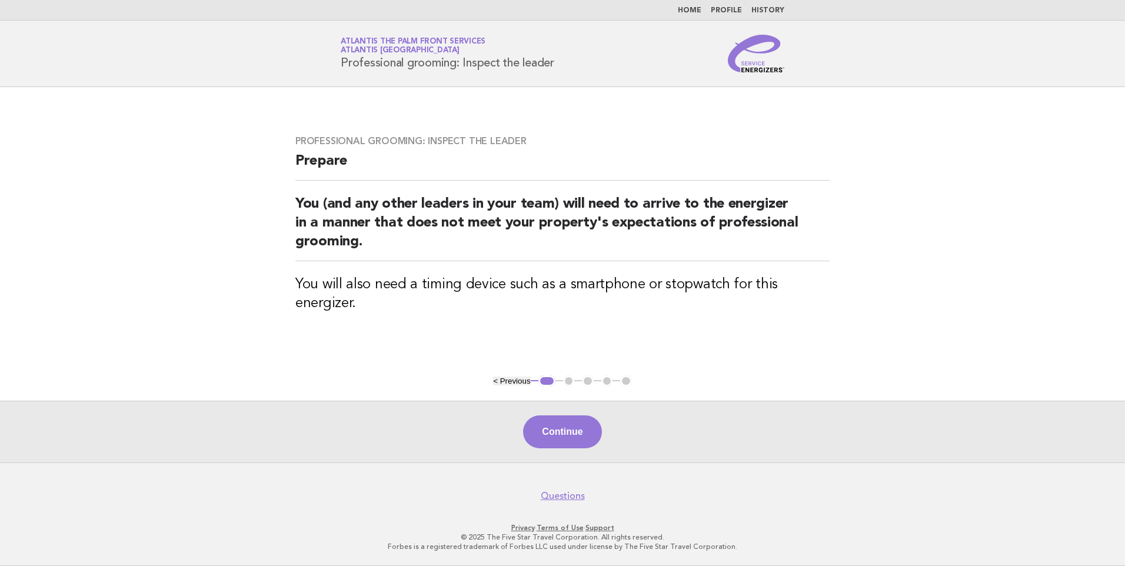 The width and height of the screenshot is (1125, 566). What do you see at coordinates (547, 381) in the screenshot?
I see `button: 1` at bounding box center [547, 381].